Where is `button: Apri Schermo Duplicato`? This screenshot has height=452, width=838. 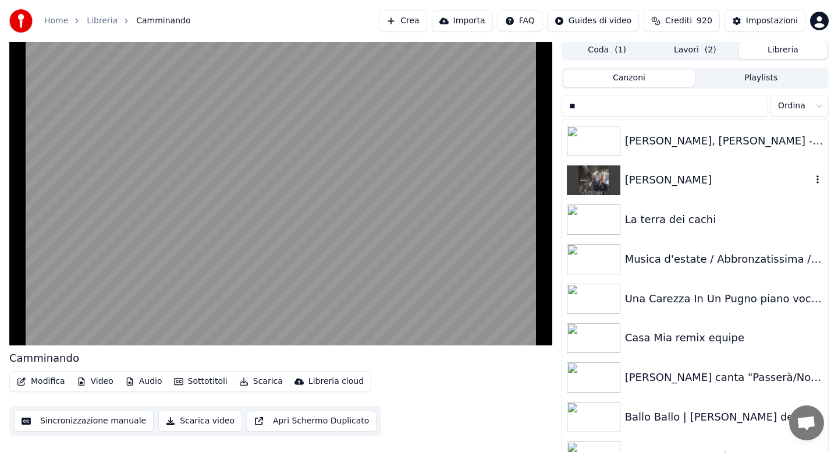
button: Apri Schermo Duplicato is located at coordinates (312, 421).